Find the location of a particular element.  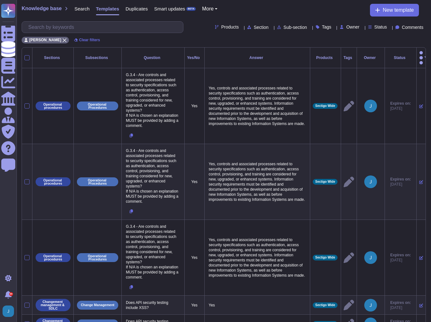

span: Status is located at coordinates (380, 27).